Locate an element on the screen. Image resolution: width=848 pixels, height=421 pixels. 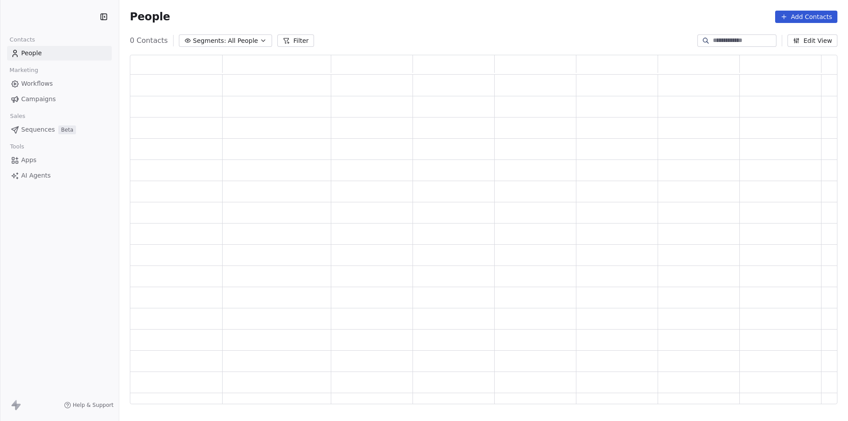
a: People is located at coordinates (59, 53).